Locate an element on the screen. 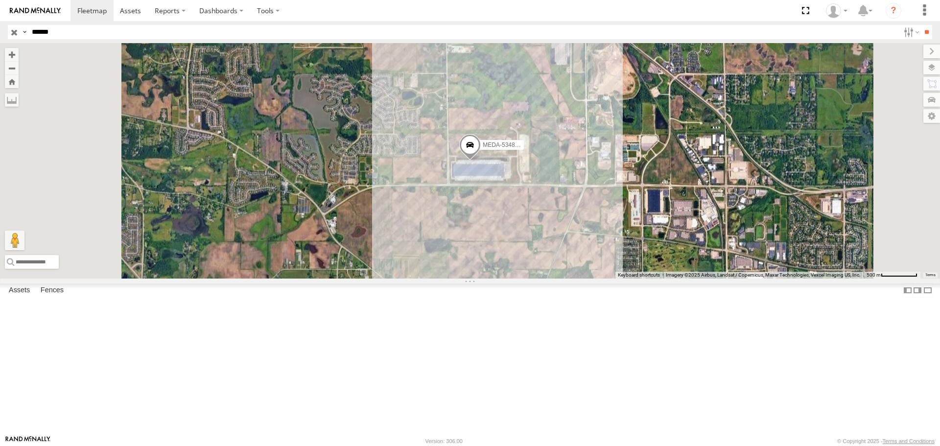  button: Zoom in is located at coordinates (12, 54).